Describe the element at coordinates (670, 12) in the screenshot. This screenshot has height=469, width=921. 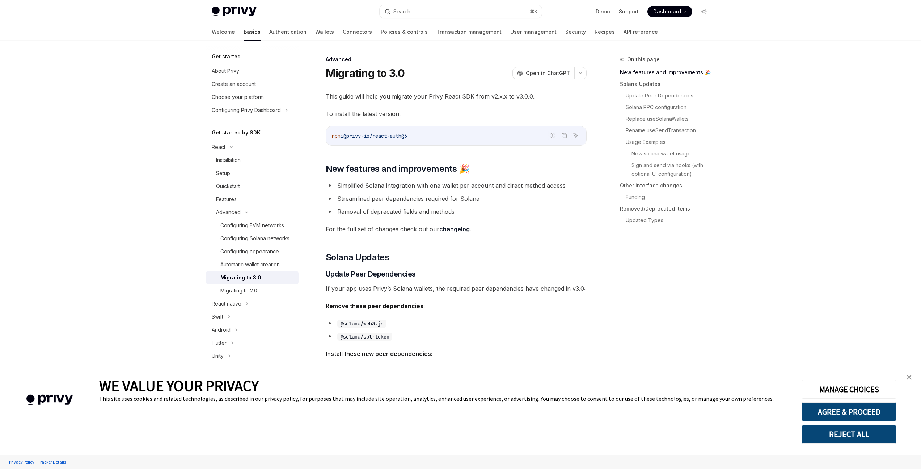
I see `a: Dashboard` at that location.